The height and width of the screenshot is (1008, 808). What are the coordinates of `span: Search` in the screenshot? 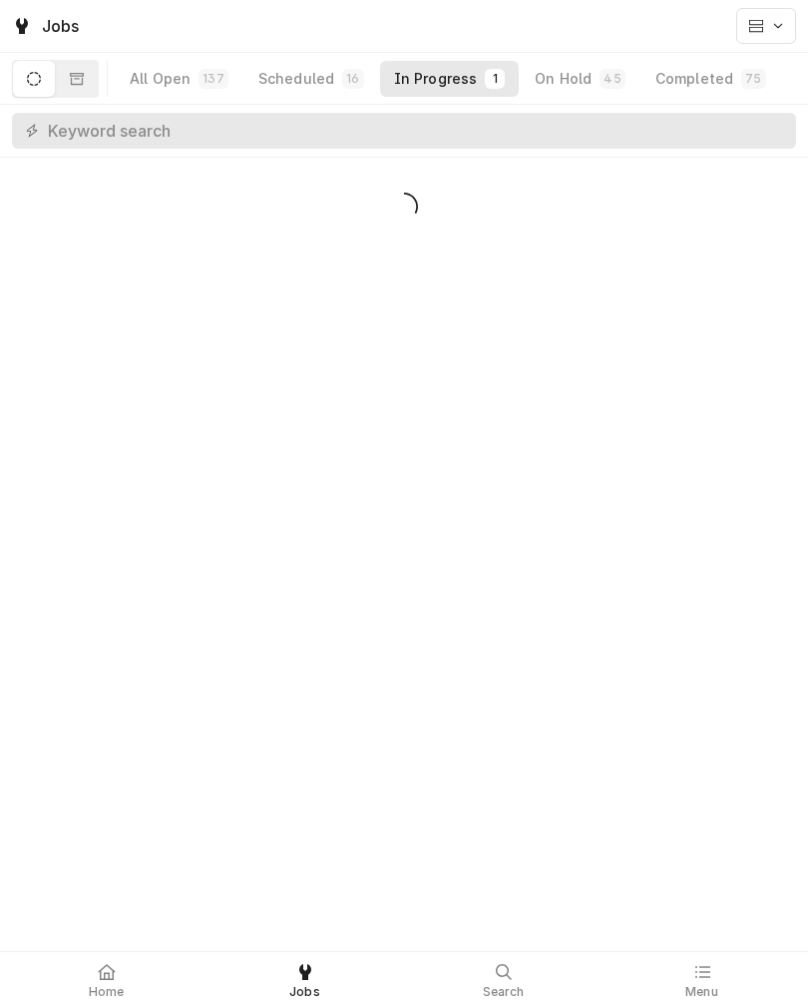 It's located at (504, 992).